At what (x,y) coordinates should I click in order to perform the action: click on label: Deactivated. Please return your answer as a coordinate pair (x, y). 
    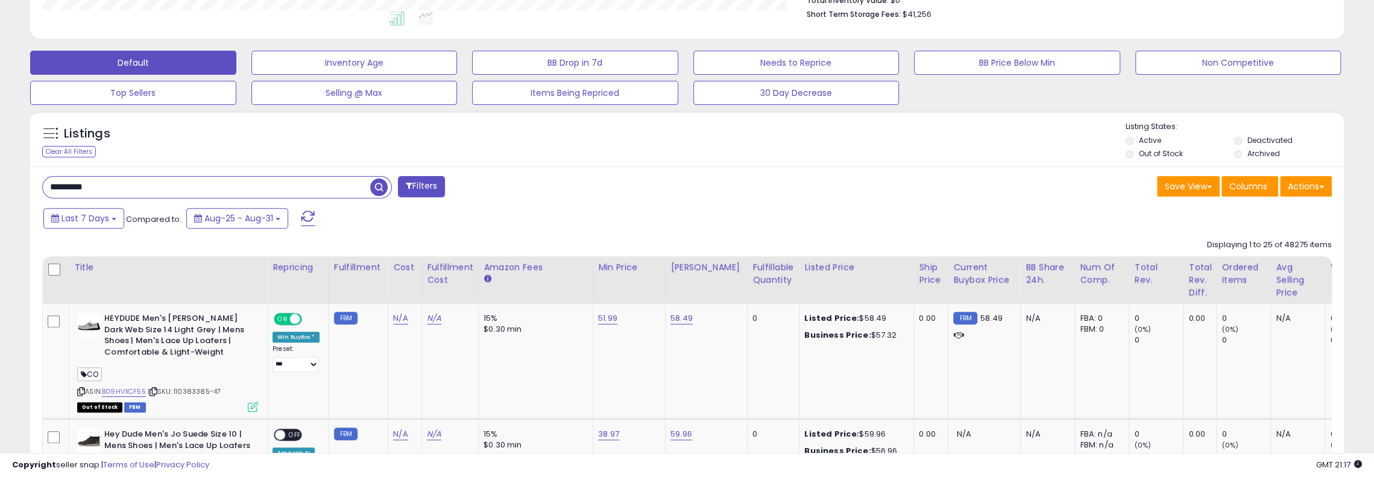
    Looking at the image, I should click on (1270, 140).